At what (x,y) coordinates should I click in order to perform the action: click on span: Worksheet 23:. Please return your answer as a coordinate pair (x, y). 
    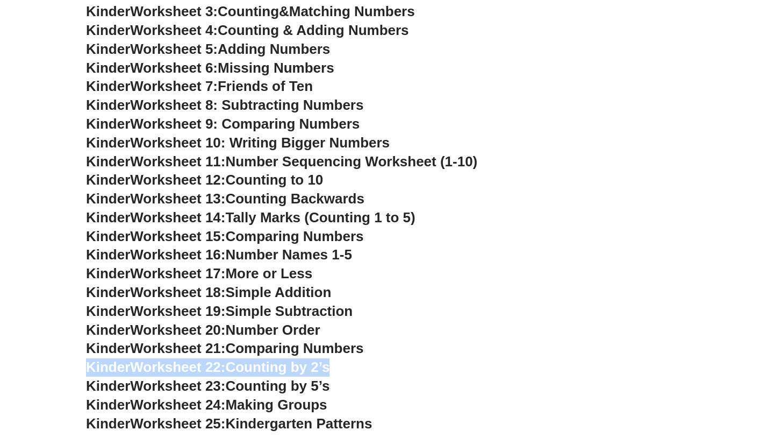
    Looking at the image, I should click on (177, 386).